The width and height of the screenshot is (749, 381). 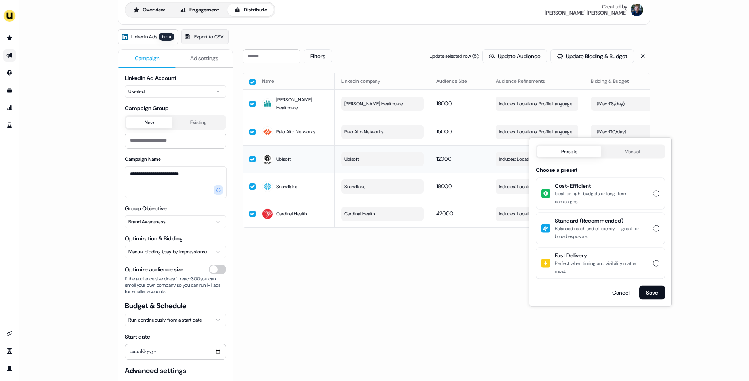 I want to click on button: Cancel, so click(x=621, y=293).